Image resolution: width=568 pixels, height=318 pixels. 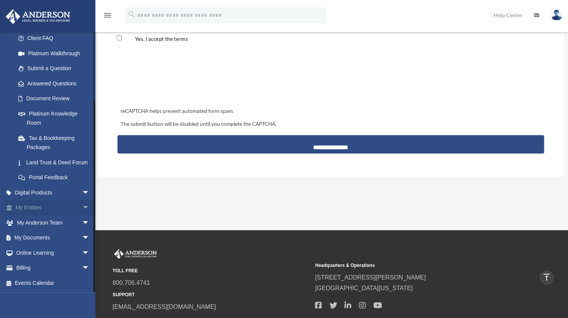 I want to click on small: TOLL FREE, so click(x=211, y=270).